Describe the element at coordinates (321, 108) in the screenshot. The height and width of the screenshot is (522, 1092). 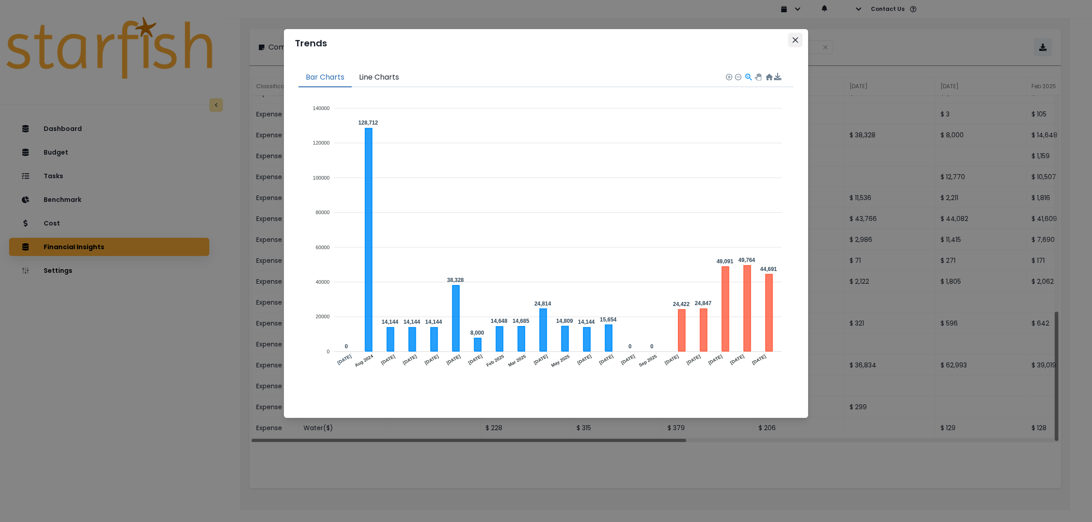
I see `tspan: 140000` at that location.